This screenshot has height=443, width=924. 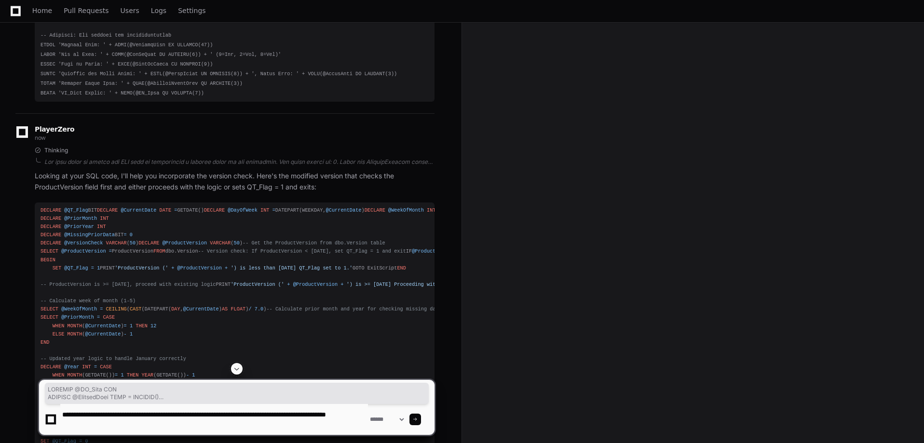 What do you see at coordinates (175, 309) in the screenshot?
I see `span: DAY` at bounding box center [175, 309].